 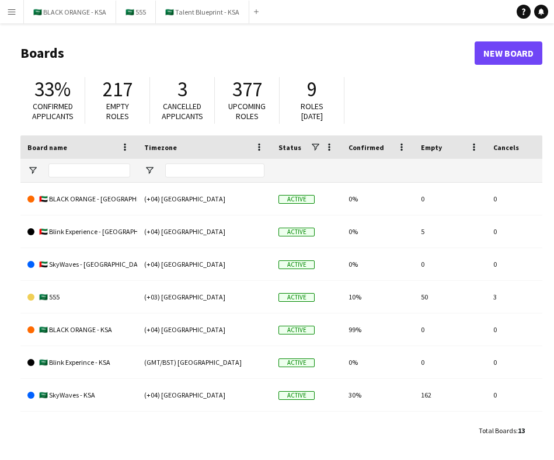 What do you see at coordinates (215, 170) in the screenshot?
I see `input: Timezone Filter Input` at bounding box center [215, 170].